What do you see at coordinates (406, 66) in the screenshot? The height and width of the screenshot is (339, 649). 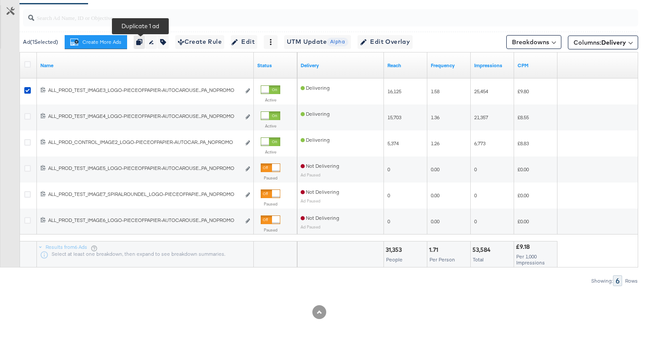 I see `a: The number of people your ad was served to.` at bounding box center [406, 66].